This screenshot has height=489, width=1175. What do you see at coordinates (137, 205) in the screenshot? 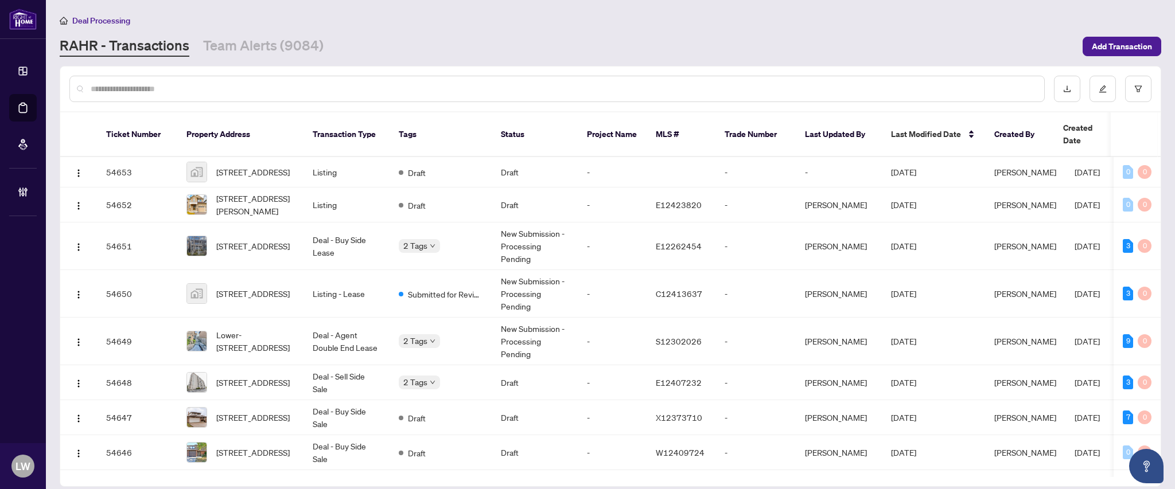
I see `td: 54652` at bounding box center [137, 205].